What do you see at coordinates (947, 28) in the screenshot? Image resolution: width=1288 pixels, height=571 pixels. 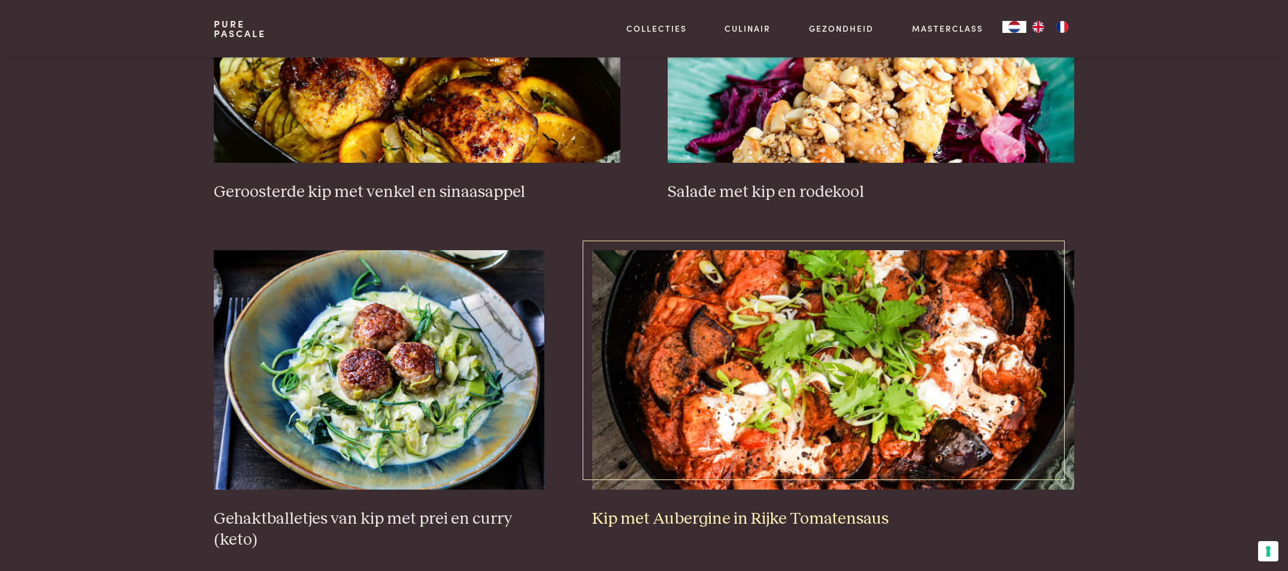 I see `a: Masterclass` at bounding box center [947, 28].